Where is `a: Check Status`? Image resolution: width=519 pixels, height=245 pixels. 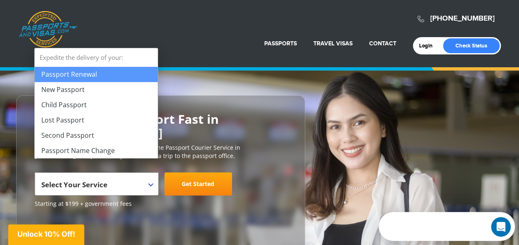 a: Check Status is located at coordinates (471, 46).